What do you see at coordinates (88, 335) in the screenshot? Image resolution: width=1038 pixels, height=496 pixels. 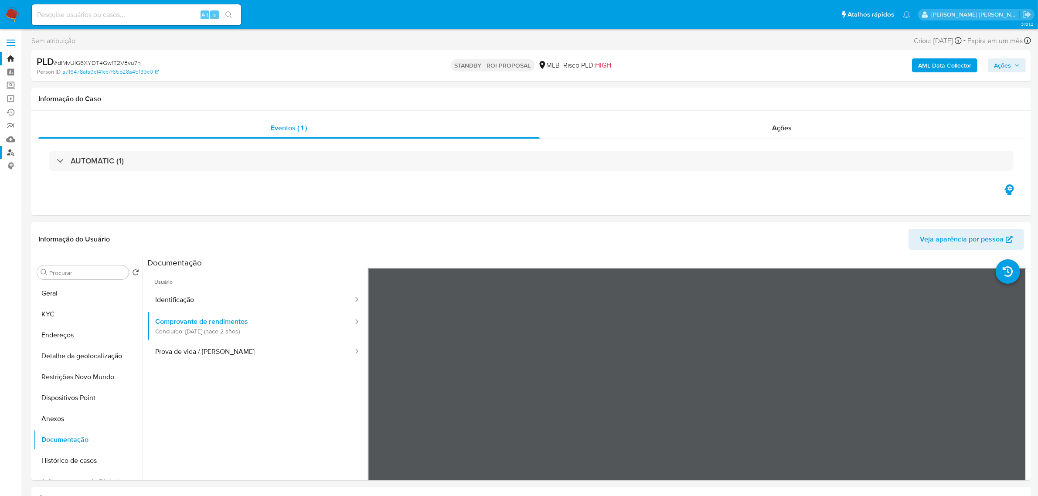 I see `button: Endereços` at bounding box center [88, 335].